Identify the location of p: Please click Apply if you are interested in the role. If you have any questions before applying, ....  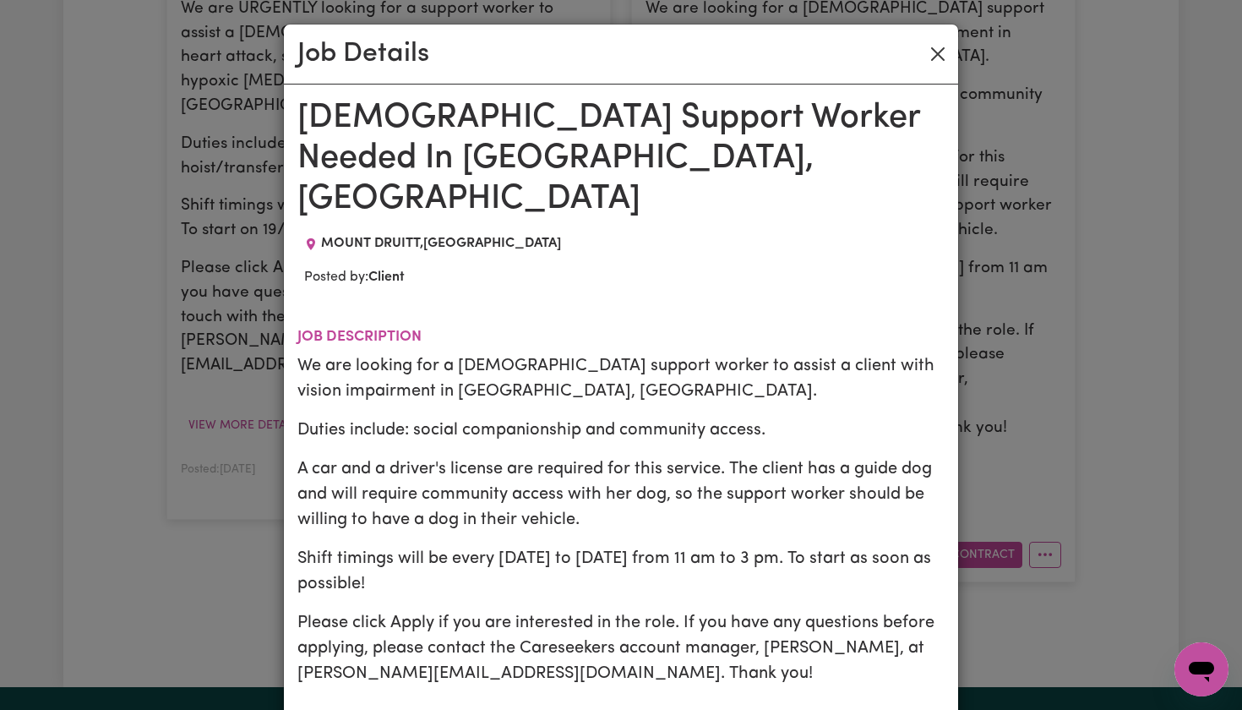
(621, 648).